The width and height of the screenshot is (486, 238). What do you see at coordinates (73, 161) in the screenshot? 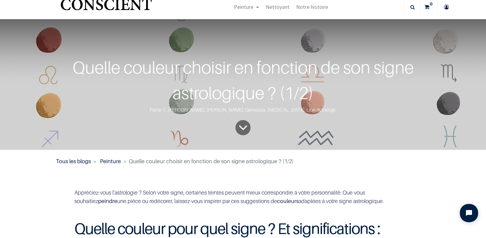
I see `a: Tous les blogs` at bounding box center [73, 161].